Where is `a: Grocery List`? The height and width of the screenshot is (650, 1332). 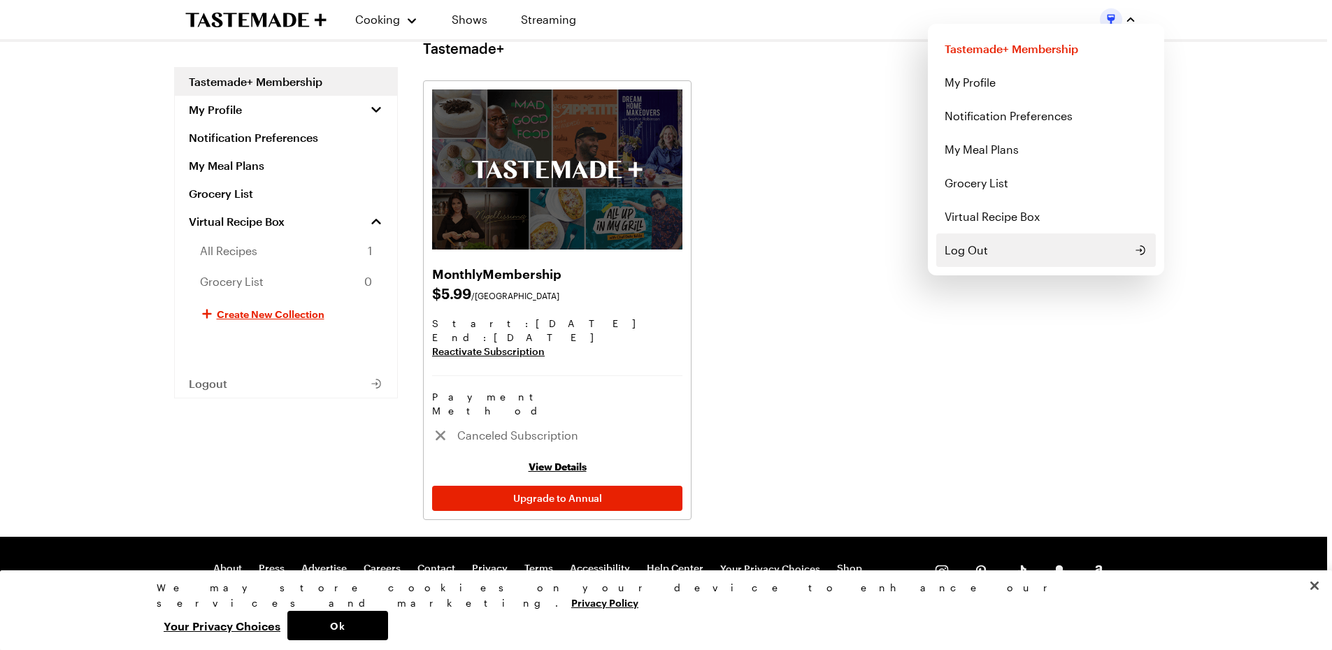
a: Grocery List is located at coordinates (1046, 183).